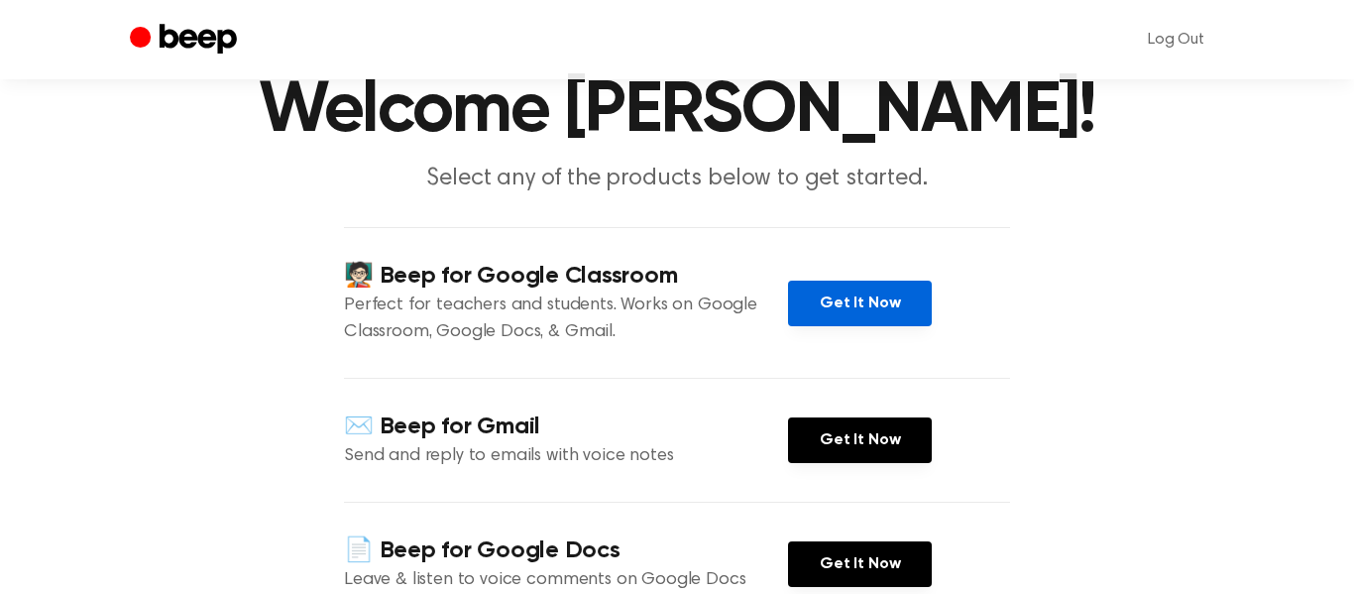  Describe the element at coordinates (566, 550) in the screenshot. I see `h4: 📄 Beep for Google Docs` at that location.